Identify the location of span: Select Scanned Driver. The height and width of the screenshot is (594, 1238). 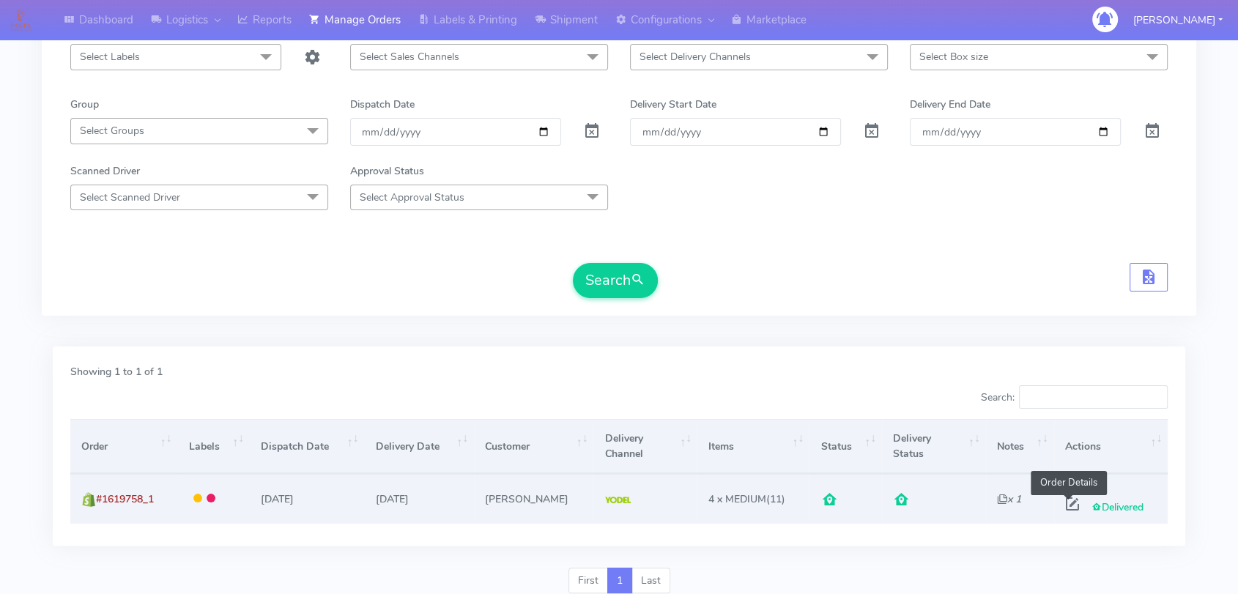
(130, 197).